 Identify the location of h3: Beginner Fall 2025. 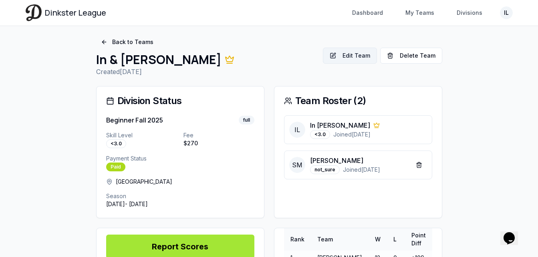
(135, 120).